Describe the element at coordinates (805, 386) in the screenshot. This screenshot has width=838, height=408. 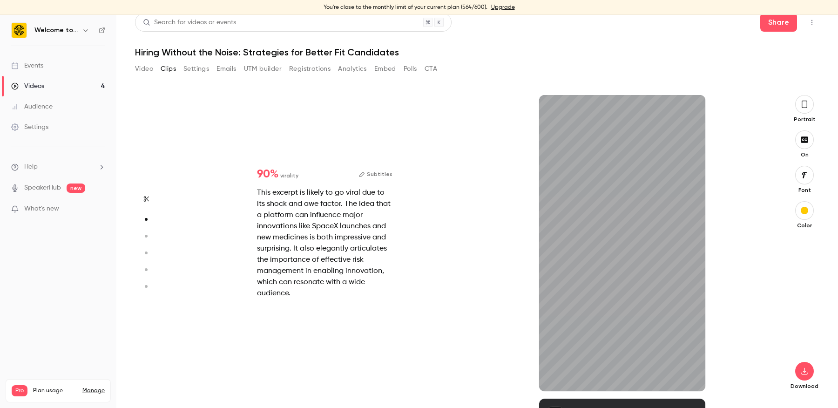
I see `p: Download` at that location.